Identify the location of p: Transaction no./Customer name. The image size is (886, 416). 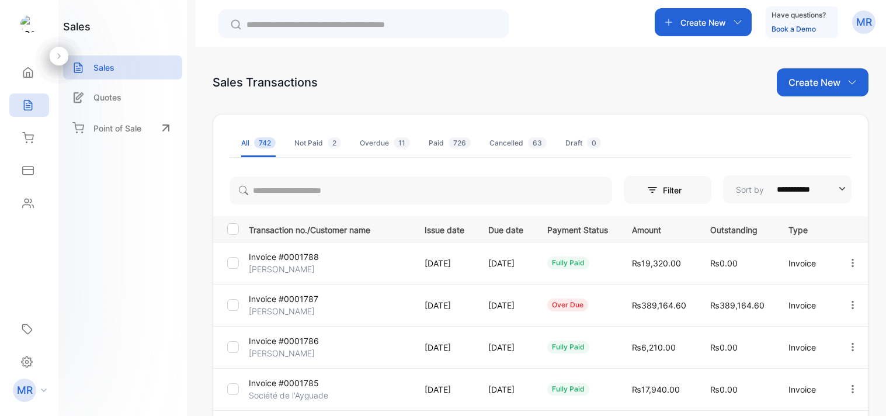
(330, 228).